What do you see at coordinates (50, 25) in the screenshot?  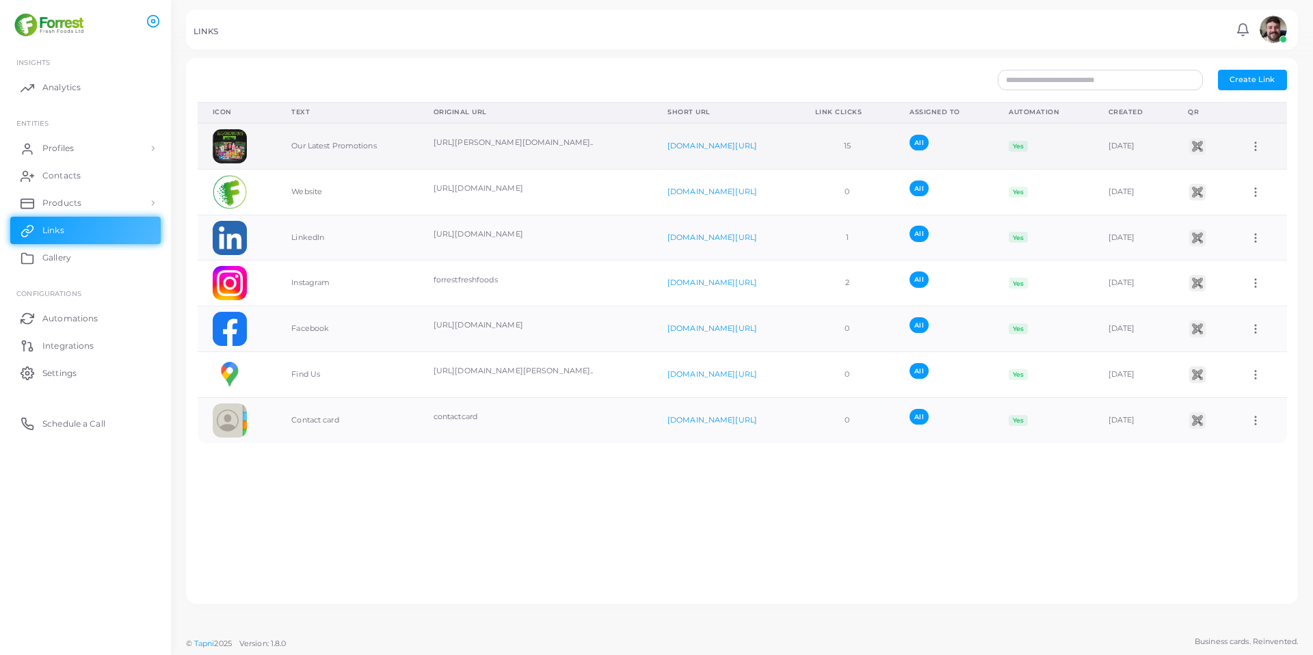 I see `a: logo` at bounding box center [50, 25].